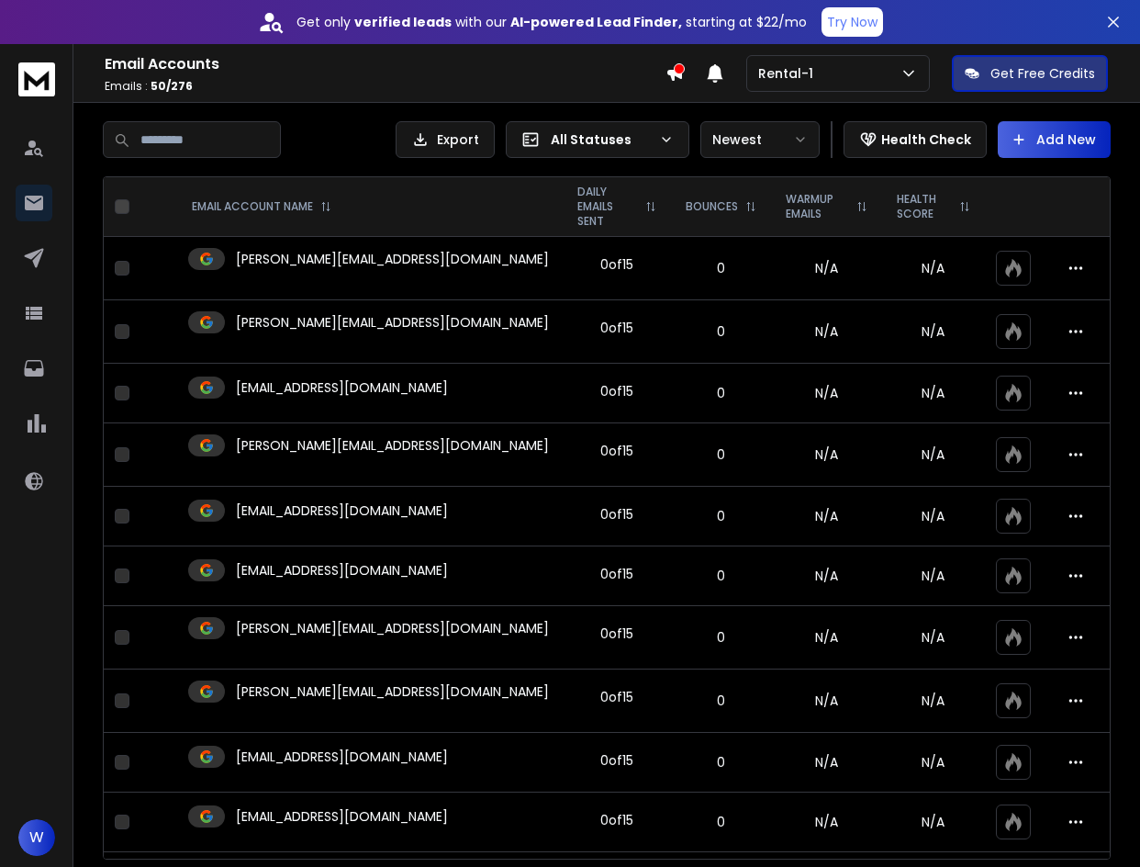  I want to click on p: Emails :, so click(385, 86).